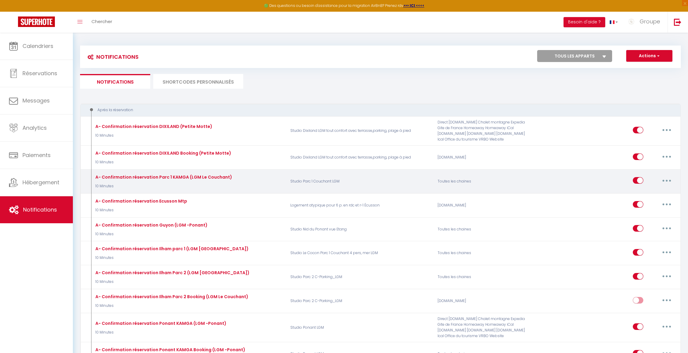  I want to click on p: Studio Ponant LGM, so click(360, 328).